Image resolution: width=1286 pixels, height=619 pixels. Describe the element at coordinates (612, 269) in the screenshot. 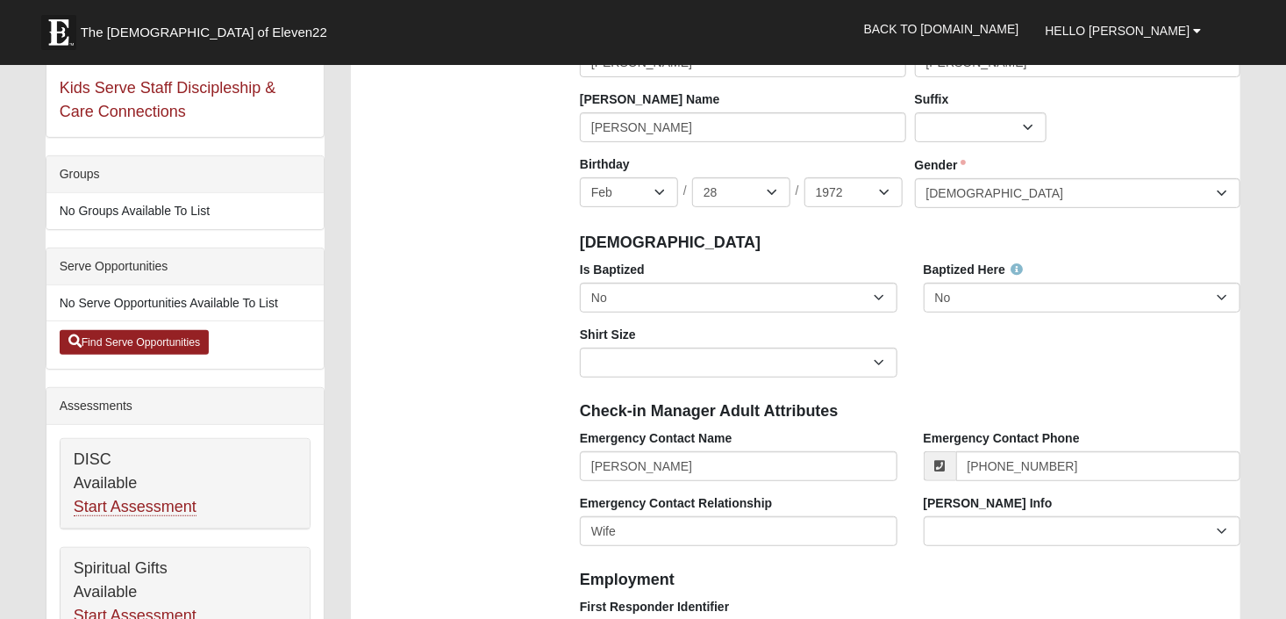

I see `label: Is Baptized` at that location.